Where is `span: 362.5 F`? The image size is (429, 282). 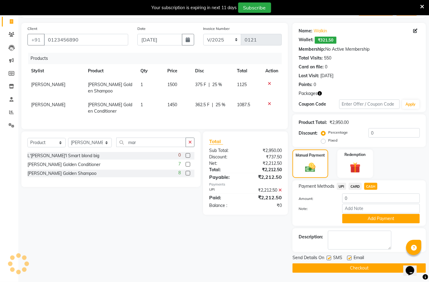
span: 362.5 F is located at coordinates (202, 105).